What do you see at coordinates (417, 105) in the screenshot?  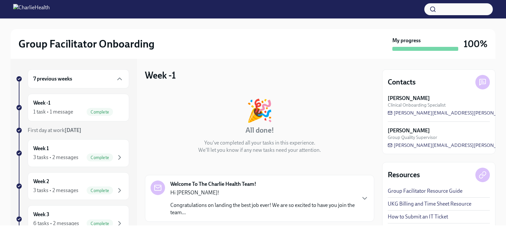 I see `span: Clinical Onboarding Specialist` at bounding box center [417, 105].